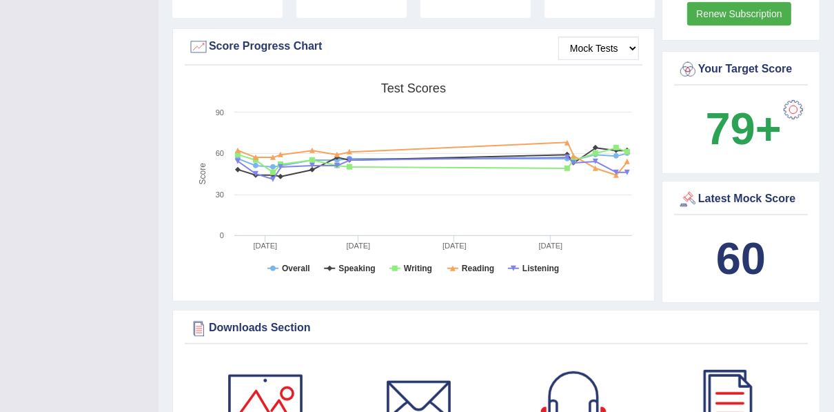 This screenshot has width=834, height=412. I want to click on text: 0, so click(222, 235).